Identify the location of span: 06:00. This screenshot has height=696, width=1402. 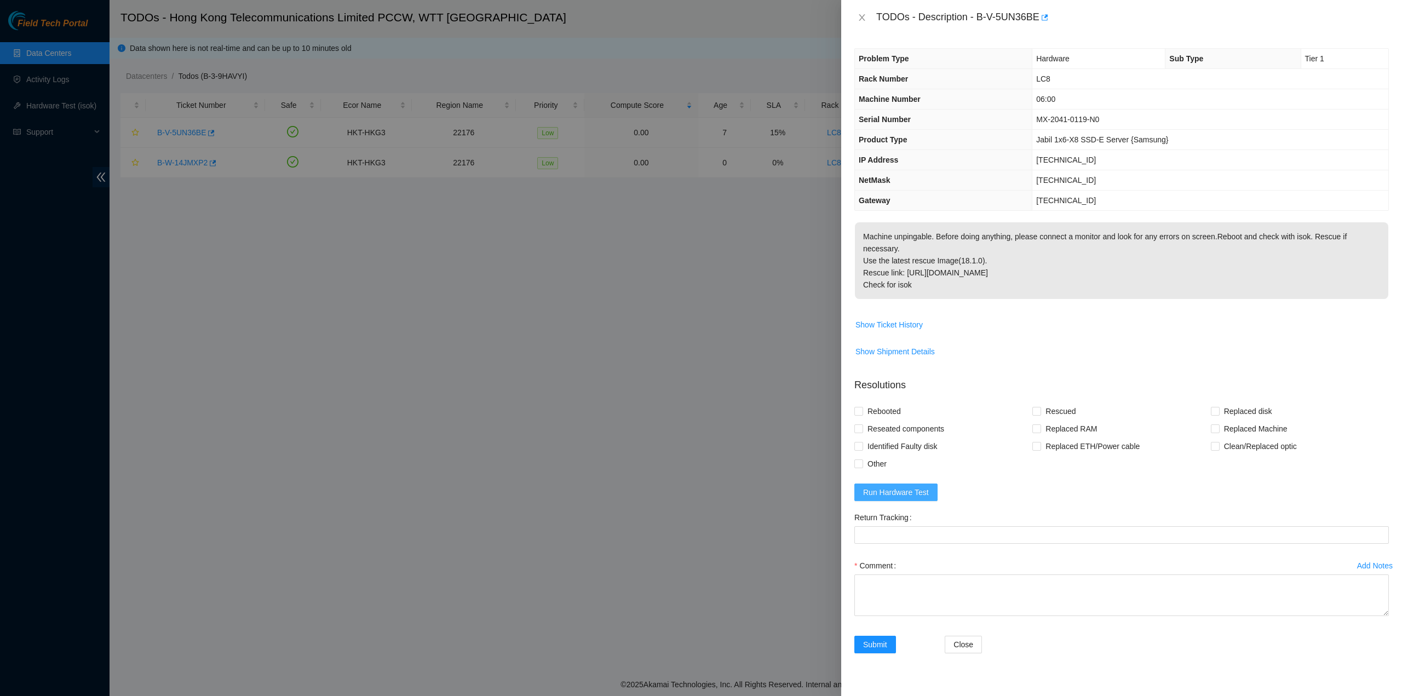
(1045, 99).